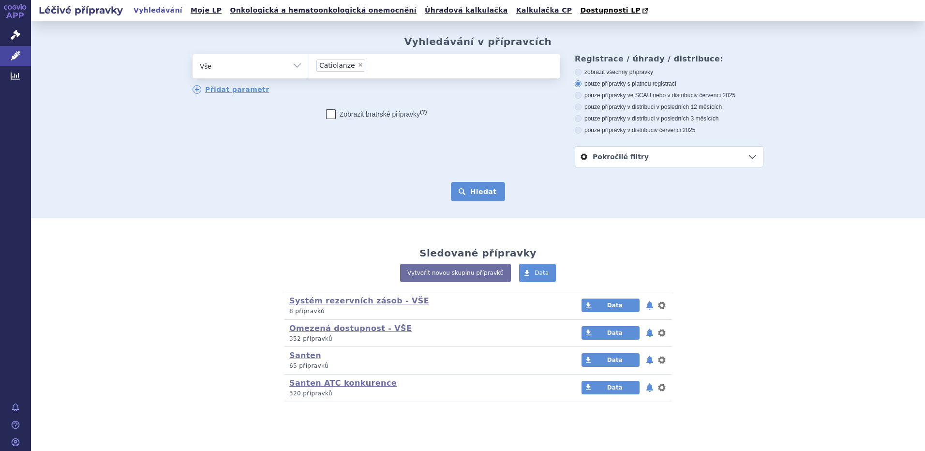 The height and width of the screenshot is (451, 925). I want to click on input: Catiolanze, so click(396, 65).